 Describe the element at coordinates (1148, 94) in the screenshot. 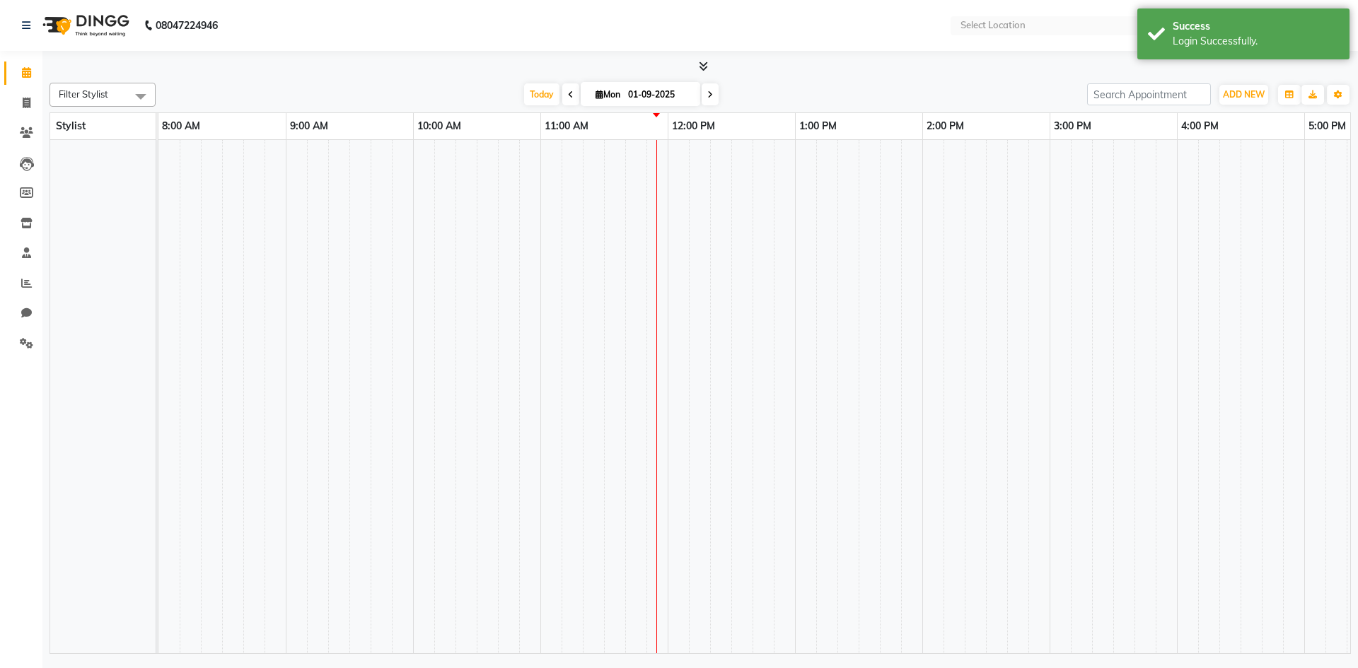

I see `input: Search Appointment` at that location.